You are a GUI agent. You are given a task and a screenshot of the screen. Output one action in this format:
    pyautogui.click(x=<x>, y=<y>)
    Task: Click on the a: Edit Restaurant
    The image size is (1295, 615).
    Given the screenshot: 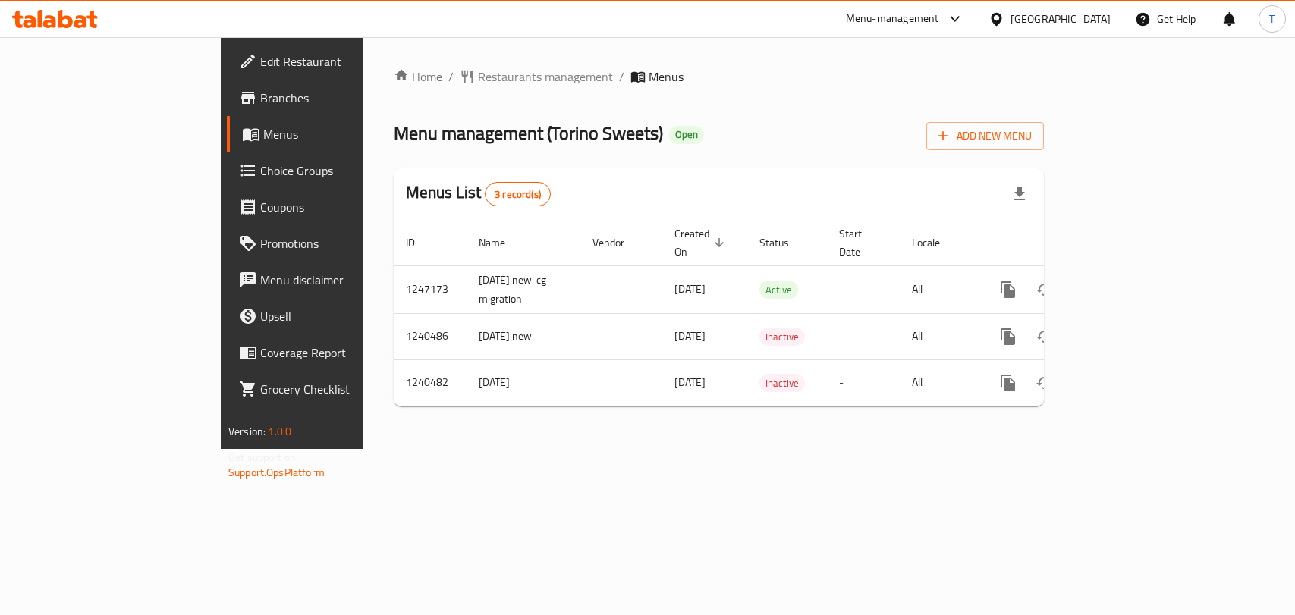 What is the action you would take?
    pyautogui.click(x=332, y=61)
    